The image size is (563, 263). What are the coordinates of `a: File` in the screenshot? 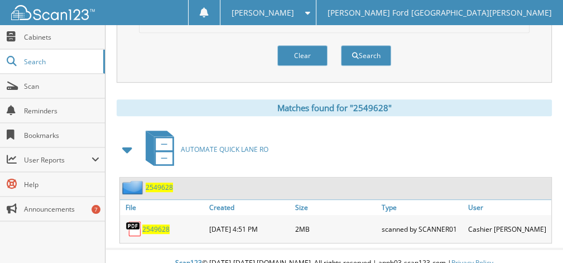 It's located at (163, 207).